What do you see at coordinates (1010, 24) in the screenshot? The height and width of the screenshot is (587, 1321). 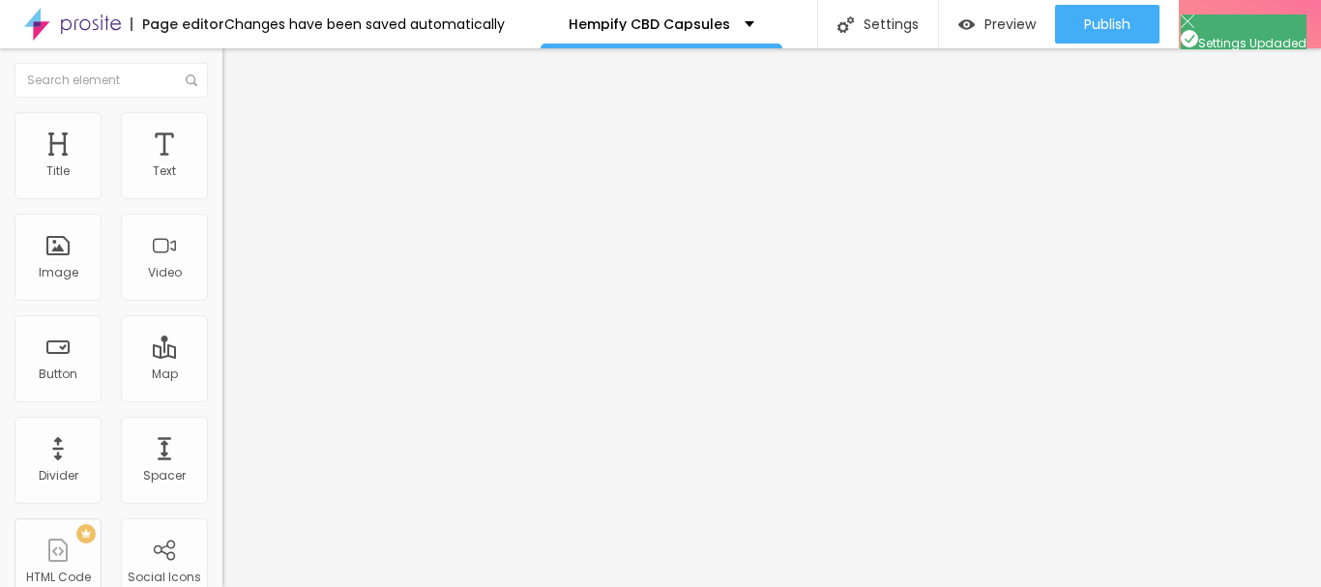 I see `span: Preview` at bounding box center [1010, 24].